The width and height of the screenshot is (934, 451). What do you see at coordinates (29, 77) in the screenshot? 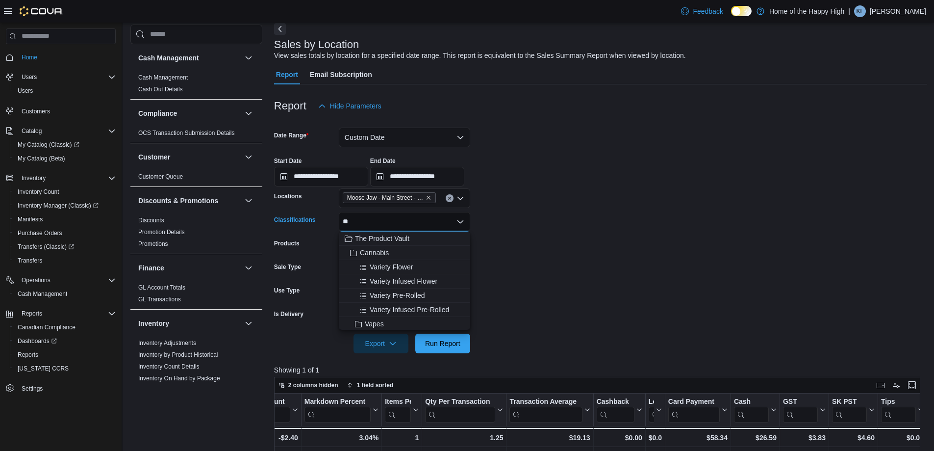
I see `button: Users` at bounding box center [29, 77].